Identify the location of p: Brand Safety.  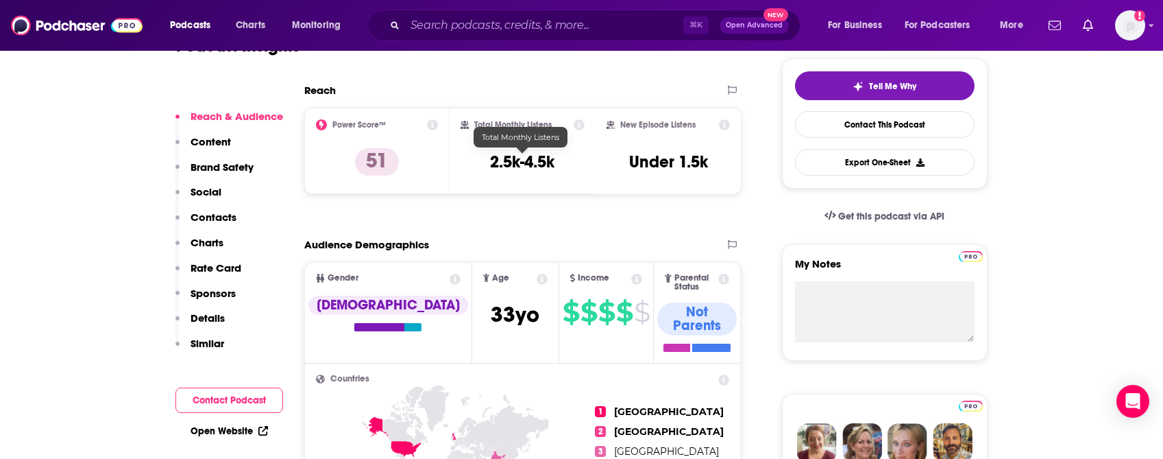
(222, 167).